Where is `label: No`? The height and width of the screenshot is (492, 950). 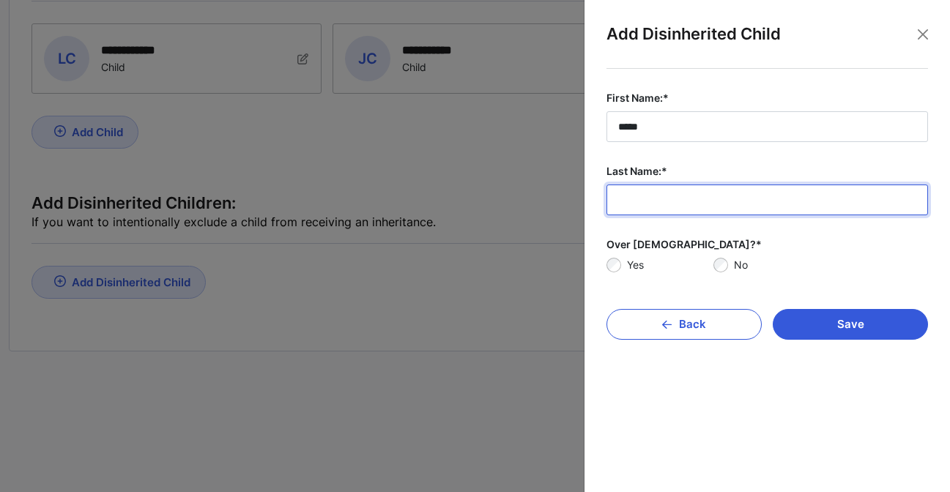 label: No is located at coordinates (831, 265).